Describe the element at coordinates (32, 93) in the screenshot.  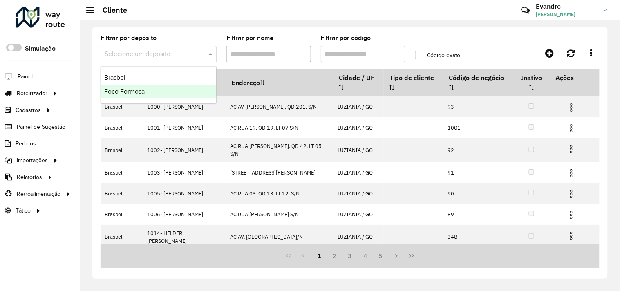
I see `span: Roteirizador` at that location.